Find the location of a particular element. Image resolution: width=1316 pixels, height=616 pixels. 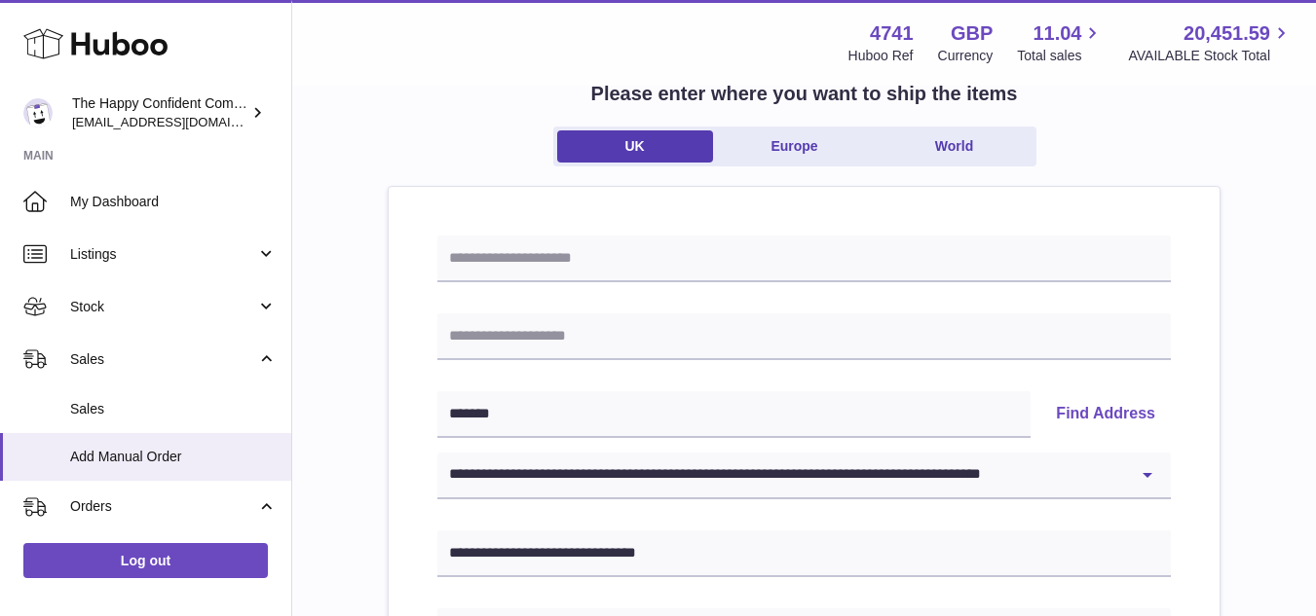

span: 20,451.59 is located at coordinates (1226, 33).